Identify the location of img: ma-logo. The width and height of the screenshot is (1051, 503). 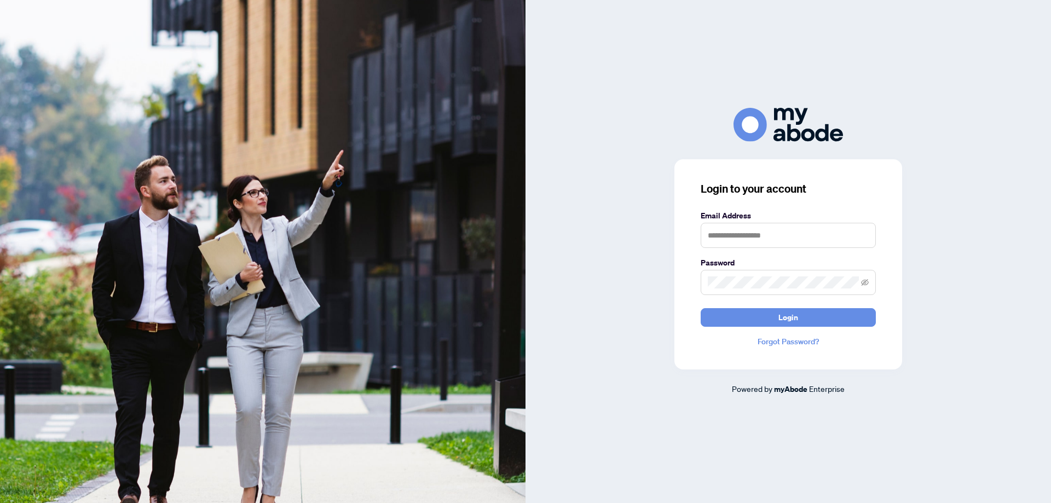
(788, 124).